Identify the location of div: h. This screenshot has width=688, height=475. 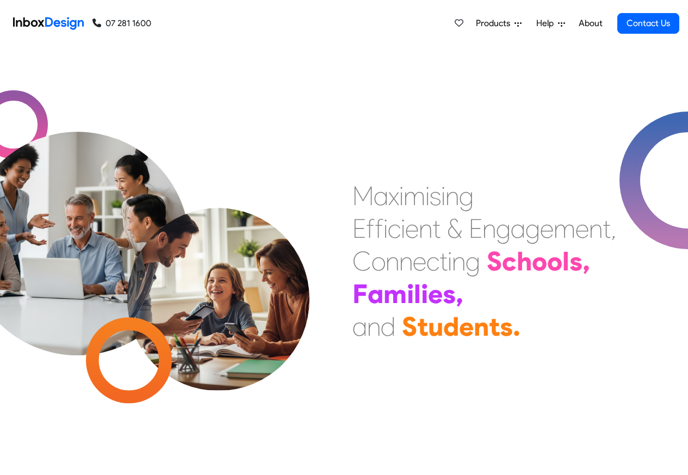
(525, 261).